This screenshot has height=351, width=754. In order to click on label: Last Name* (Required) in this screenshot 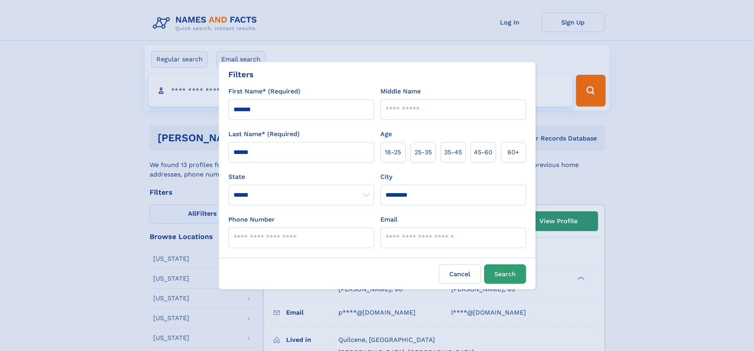, I will do `click(264, 134)`.